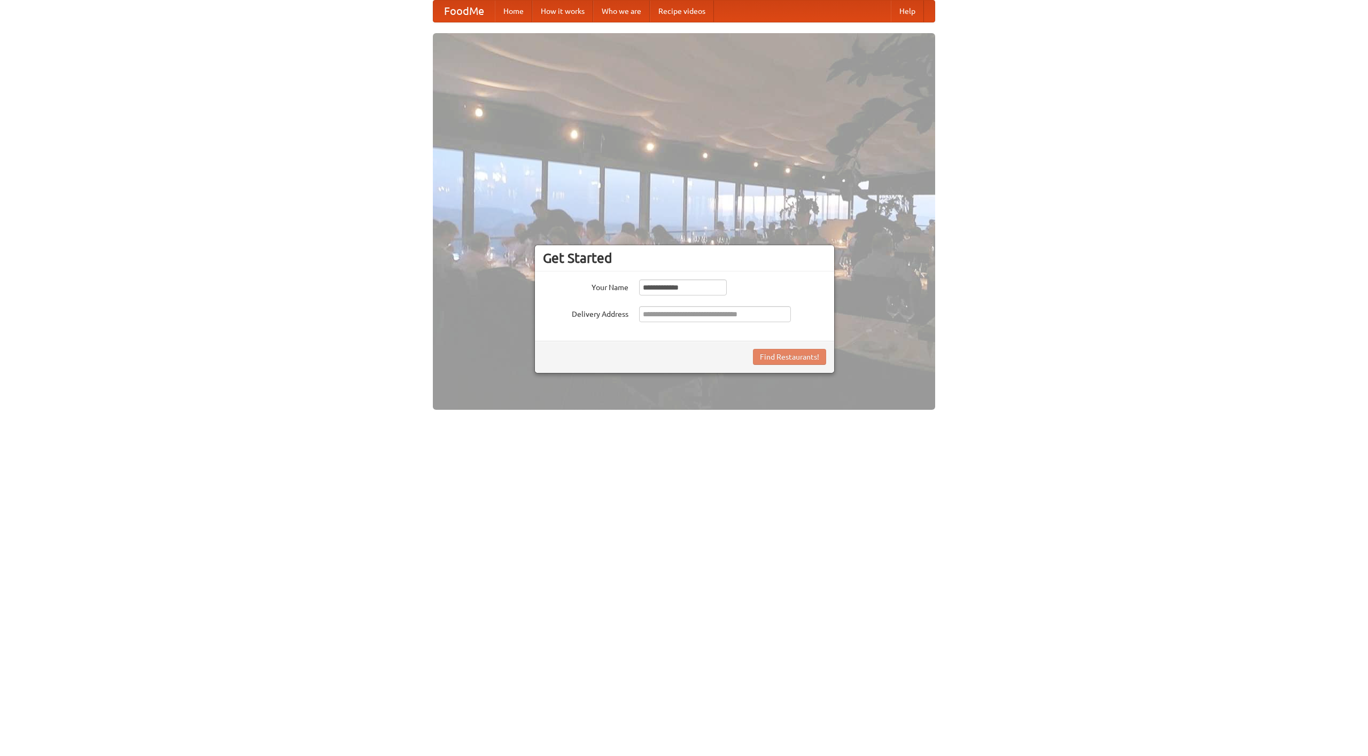 The width and height of the screenshot is (1368, 756). What do you see at coordinates (621, 11) in the screenshot?
I see `a: Who we are` at bounding box center [621, 11].